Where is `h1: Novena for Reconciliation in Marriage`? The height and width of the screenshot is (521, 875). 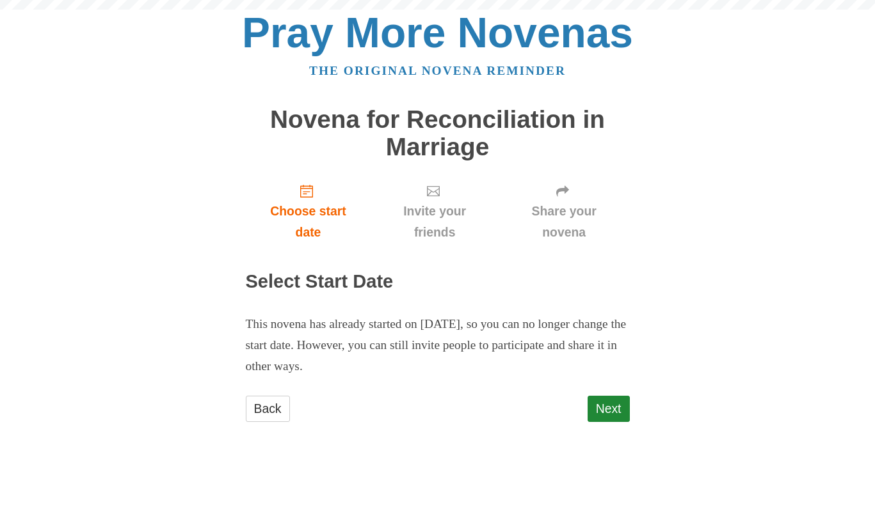 h1: Novena for Reconciliation in Marriage is located at coordinates (438, 133).